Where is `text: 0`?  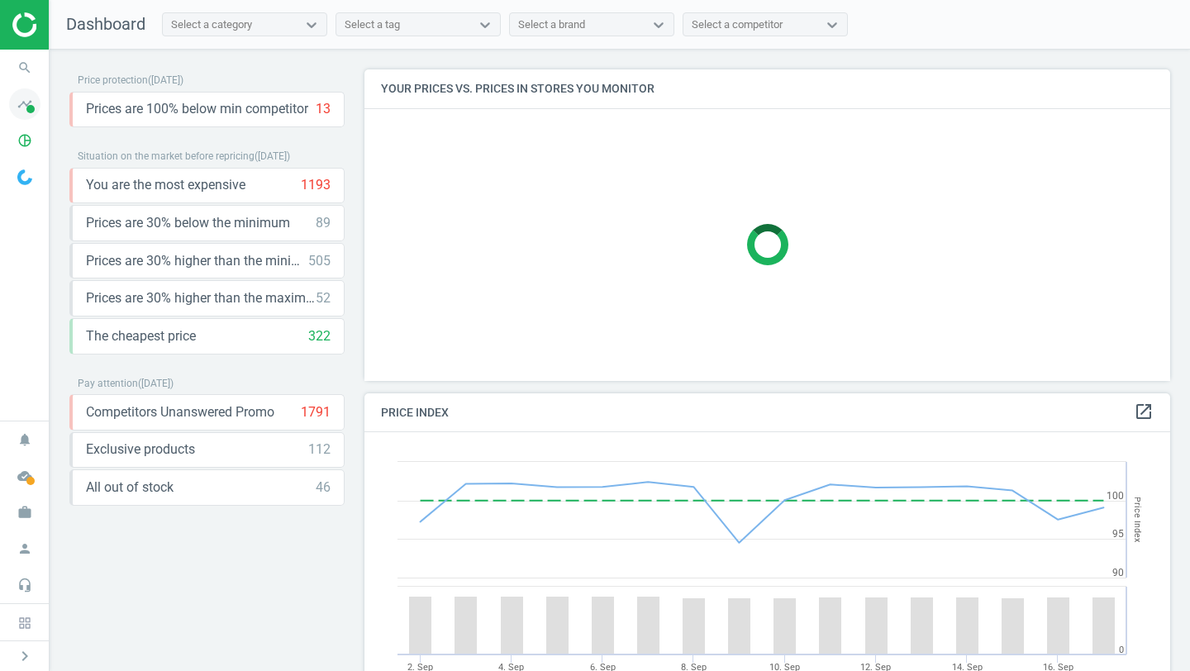 text: 0 is located at coordinates (1122, 650).